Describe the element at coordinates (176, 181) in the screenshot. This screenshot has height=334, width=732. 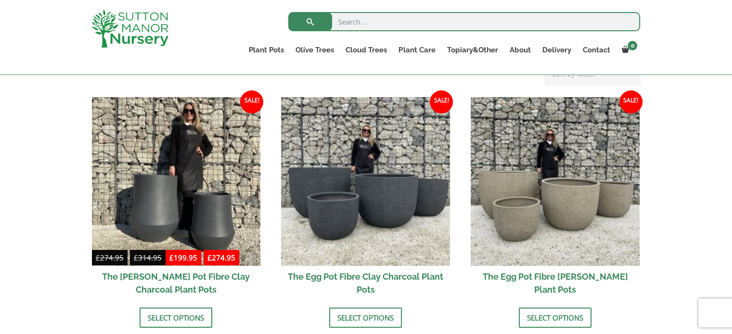
I see `img: The Bien Hoa Pot Fibre Clay Charcoal Plant Pots` at that location.